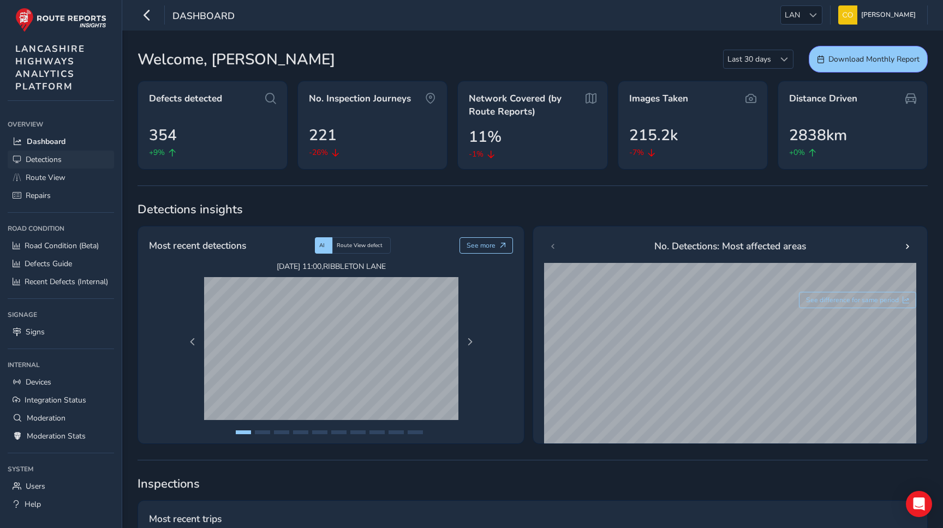 This screenshot has width=943, height=528. Describe the element at coordinates (322, 245) in the screenshot. I see `span: AI` at that location.